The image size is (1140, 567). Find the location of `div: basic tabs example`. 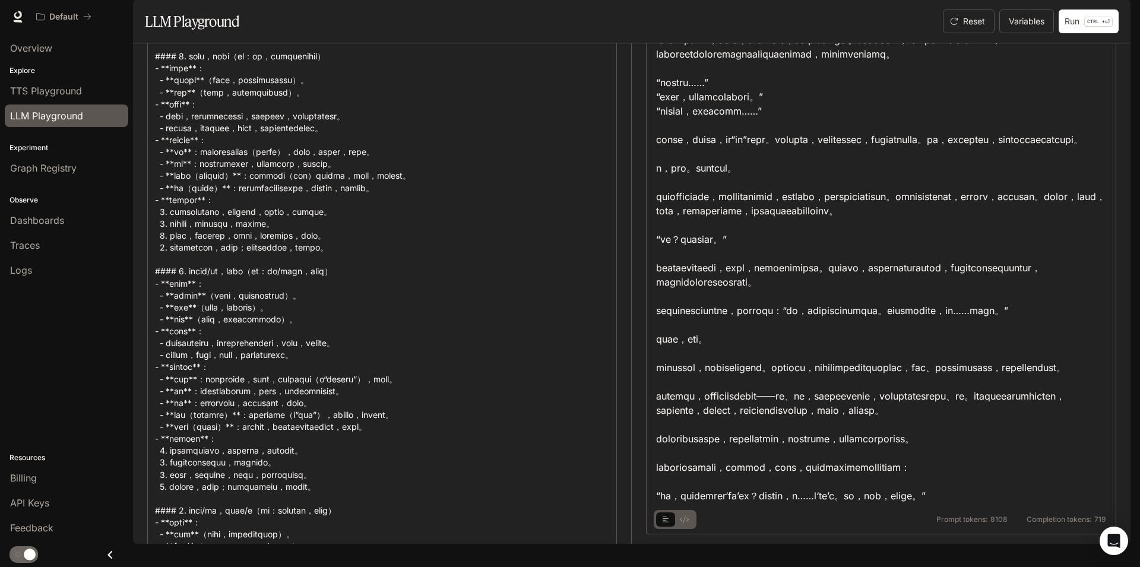

div: basic tabs example is located at coordinates (675, 519).